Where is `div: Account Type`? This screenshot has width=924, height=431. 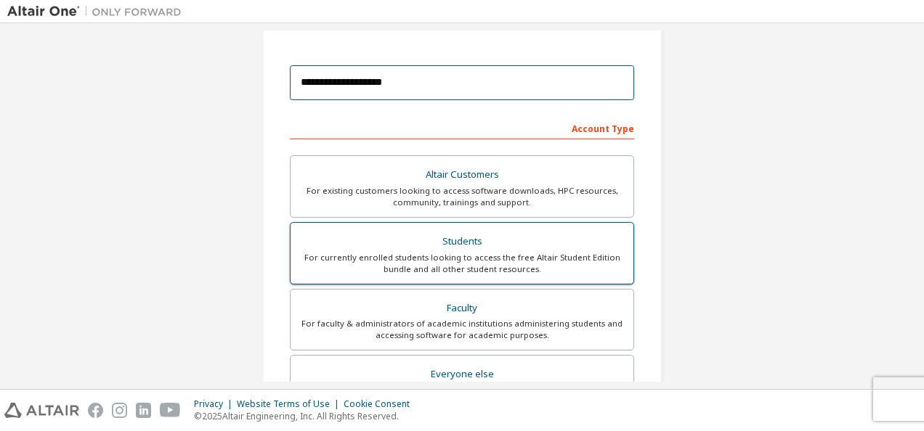
div: Account Type is located at coordinates (462, 128).